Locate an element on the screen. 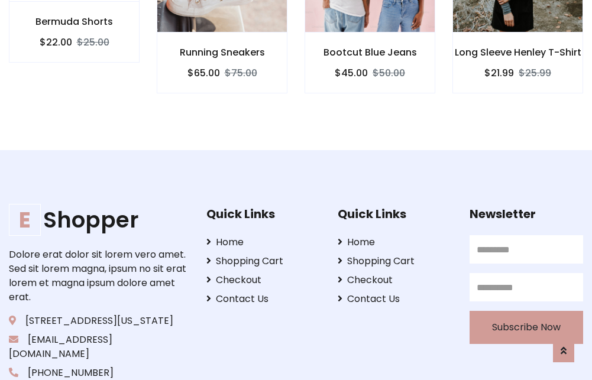  h6: Long Sleeve Henley T-Shirt is located at coordinates (518, 52).